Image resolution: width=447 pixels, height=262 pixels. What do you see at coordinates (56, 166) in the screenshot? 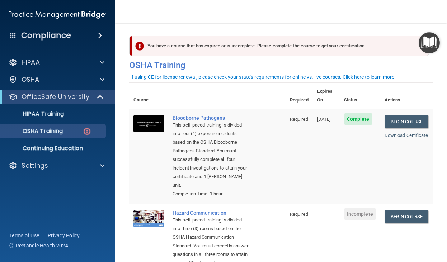
I see `a: Settings` at bounding box center [56, 166].